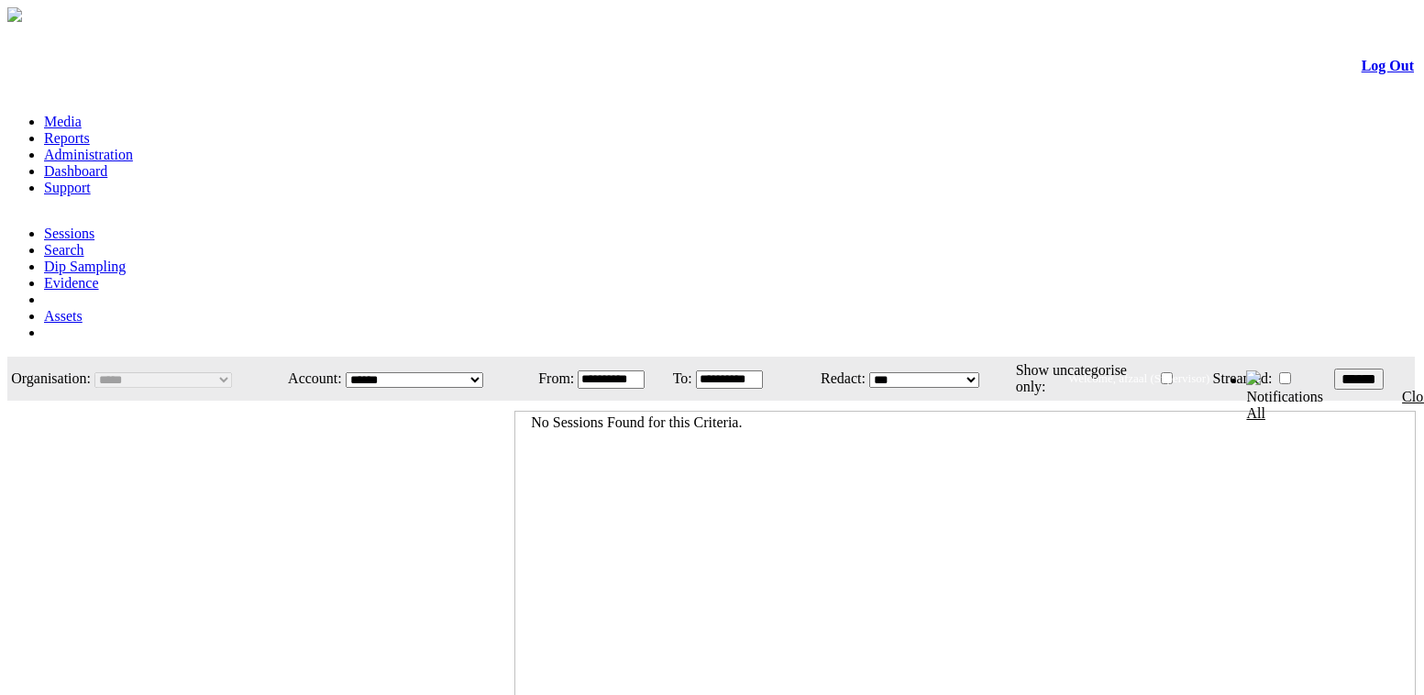 The height and width of the screenshot is (695, 1424). Describe the element at coordinates (64, 249) in the screenshot. I see `a: Search` at that location.